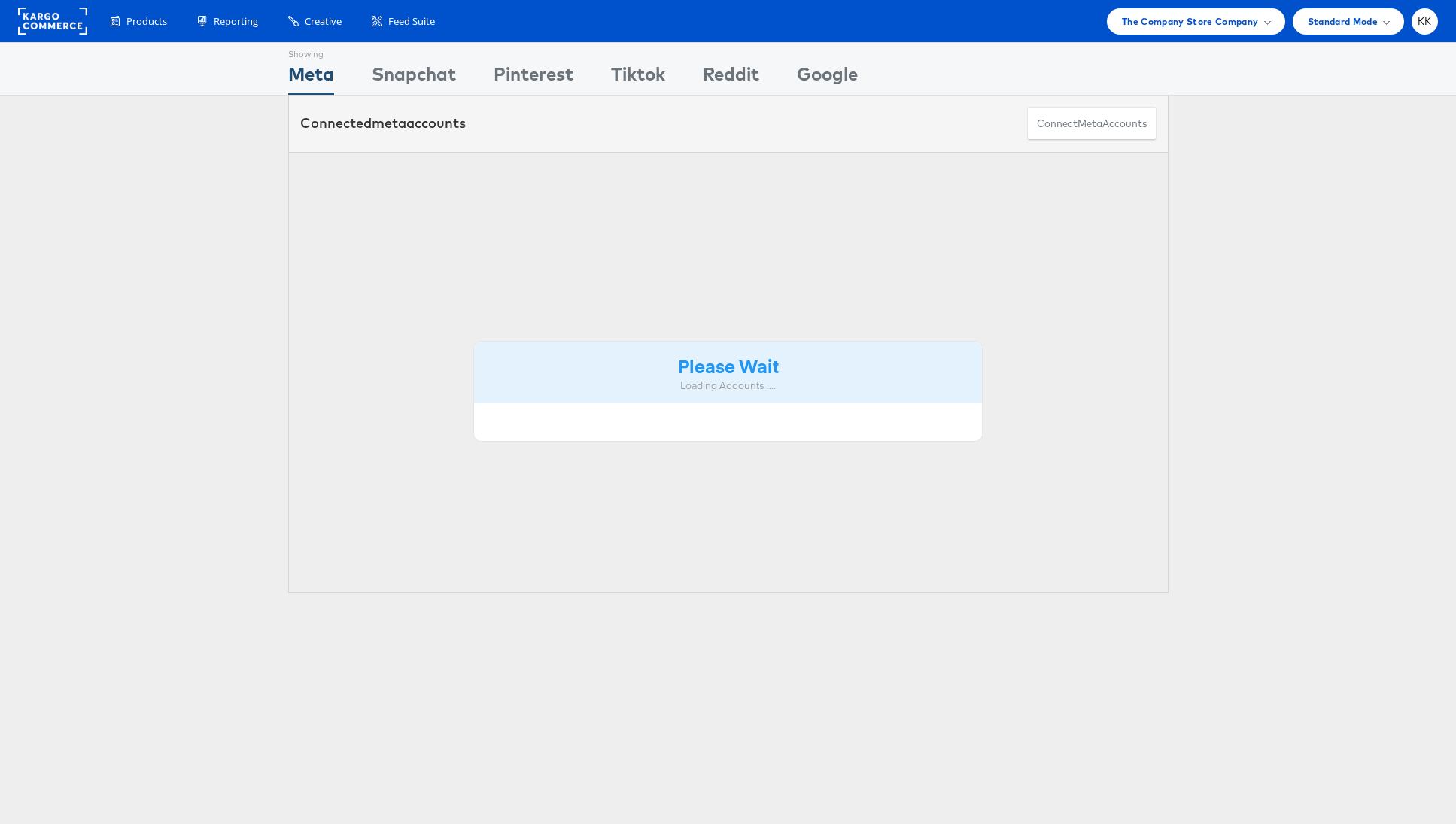  Describe the element at coordinates (235, 21) in the screenshot. I see `span: Reporting` at that location.